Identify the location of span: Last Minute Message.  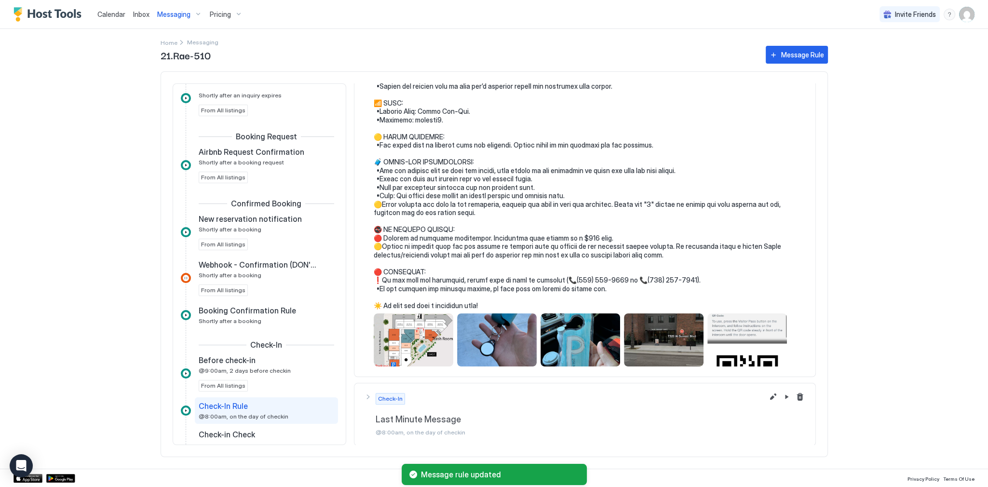
(591, 420).